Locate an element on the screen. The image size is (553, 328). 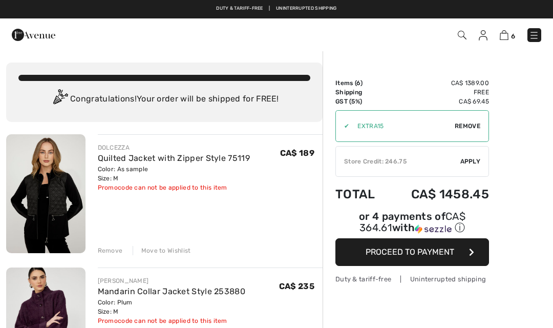
td: Shipping is located at coordinates (361, 92).